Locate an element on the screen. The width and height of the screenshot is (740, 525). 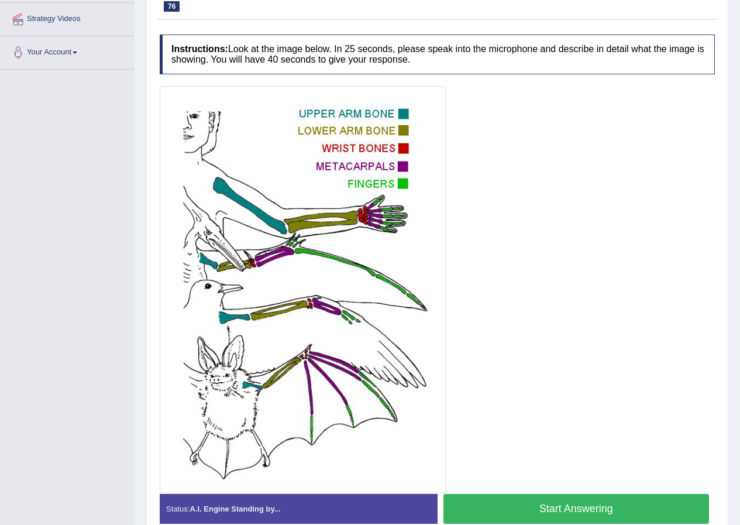
a: Strategy Videos is located at coordinates (67, 18).